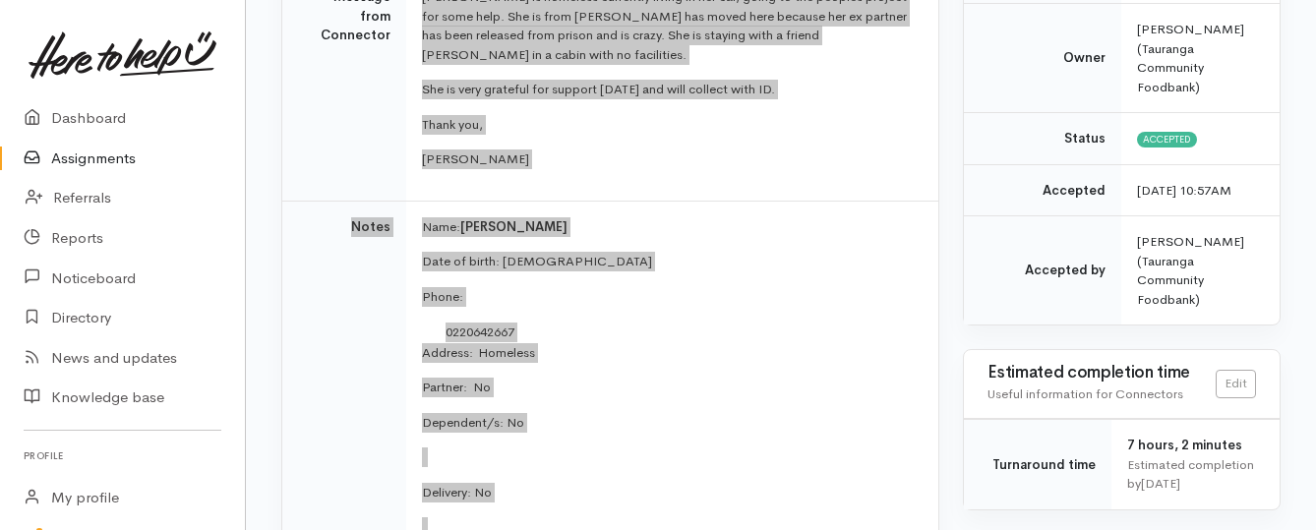 Image resolution: width=1316 pixels, height=530 pixels. Describe the element at coordinates (1084, 393) in the screenshot. I see `span: Useful information for Connectors` at that location.